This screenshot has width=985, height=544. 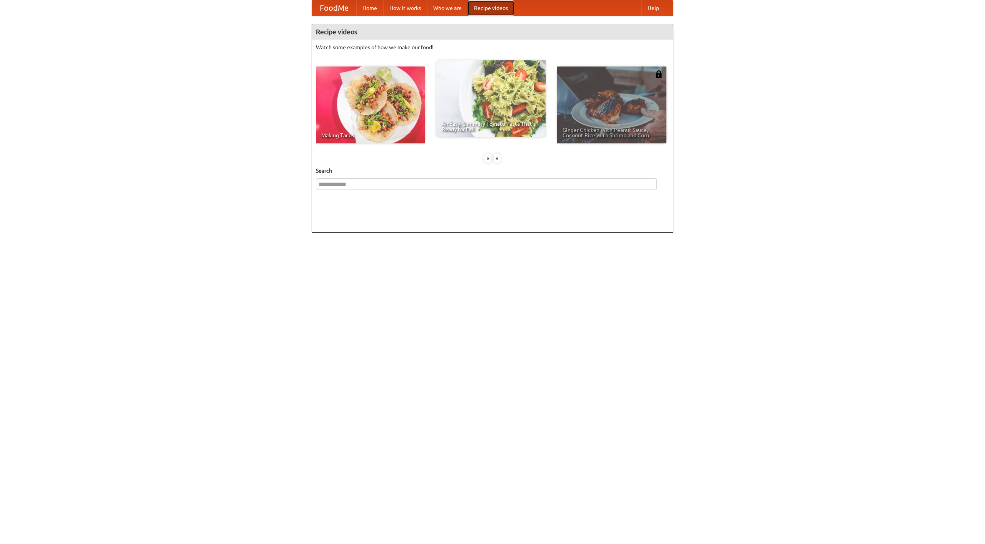 What do you see at coordinates (491, 99) in the screenshot?
I see `a: An Easy, Summery Tomato Pasta That's Ready for Fall` at bounding box center [491, 99].